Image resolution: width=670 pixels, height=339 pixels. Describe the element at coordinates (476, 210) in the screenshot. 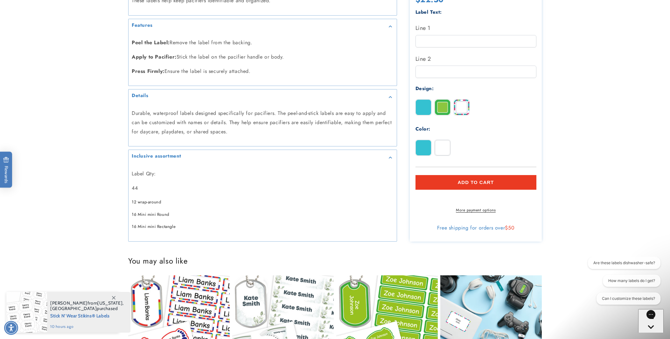

I see `a: More payment options` at that location.